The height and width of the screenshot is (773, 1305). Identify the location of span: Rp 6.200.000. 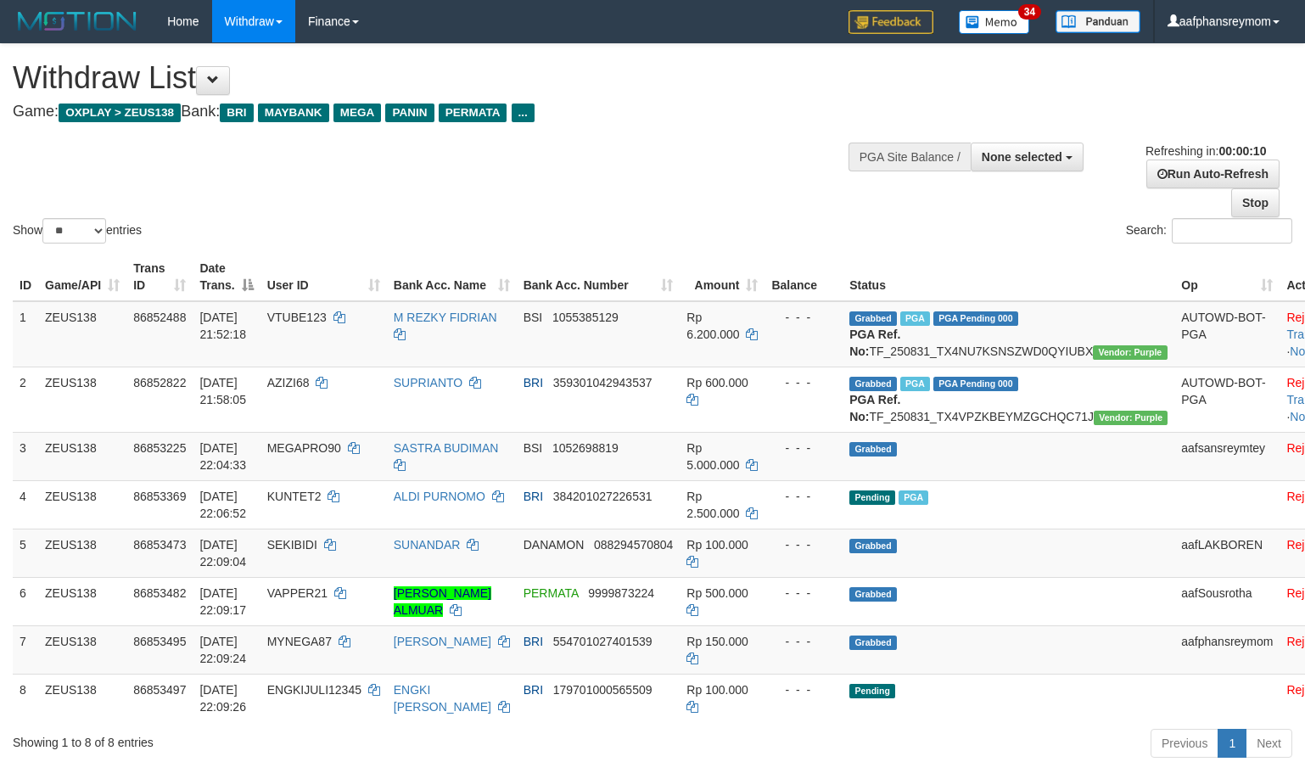
(713, 326).